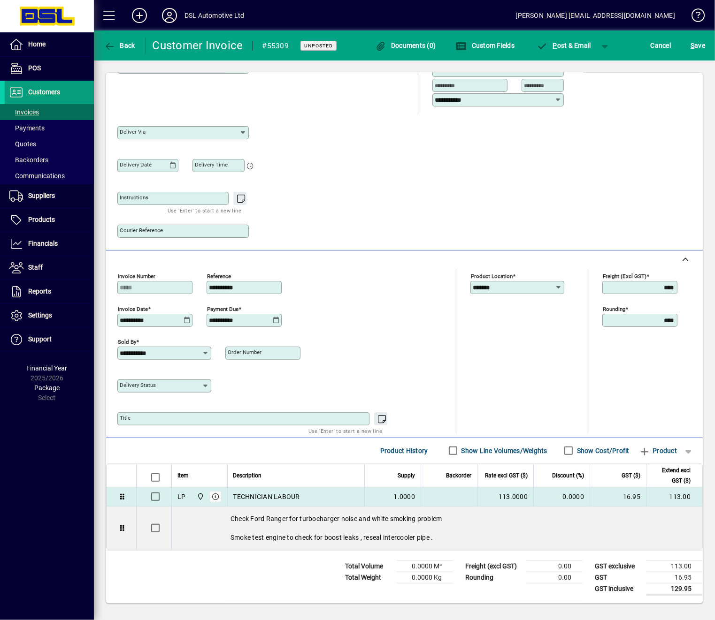 This screenshot has height=620, width=715. Describe the element at coordinates (43, 244) in the screenshot. I see `span: Financials` at that location.